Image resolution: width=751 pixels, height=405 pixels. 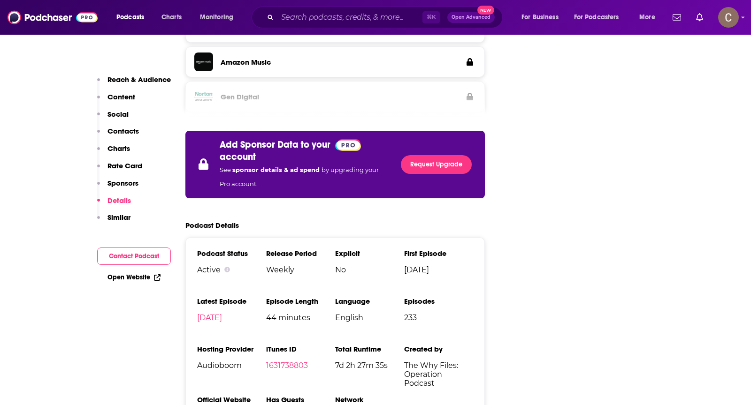 I want to click on h3: Podcast Status, so click(x=231, y=253).